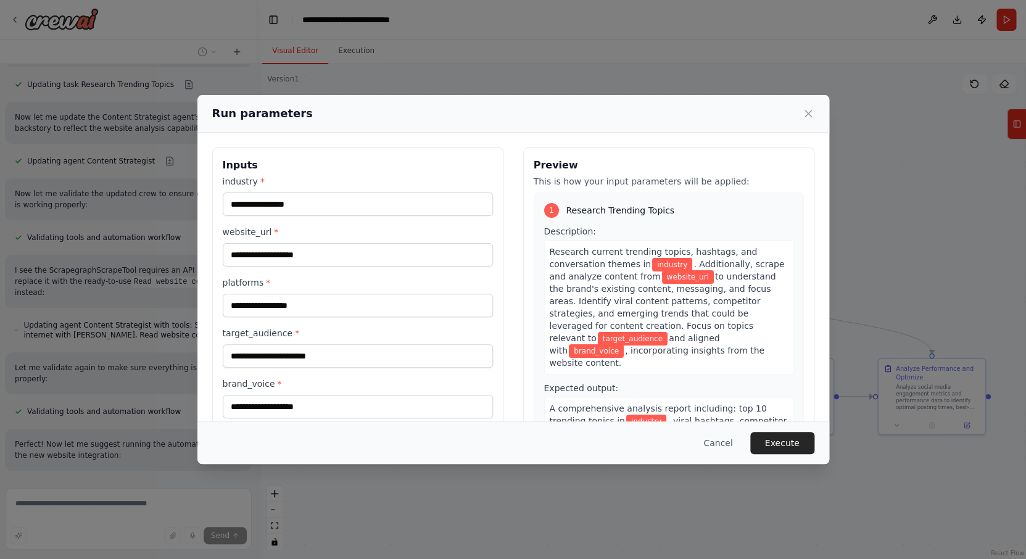  I want to click on label: platforms, so click(358, 282).